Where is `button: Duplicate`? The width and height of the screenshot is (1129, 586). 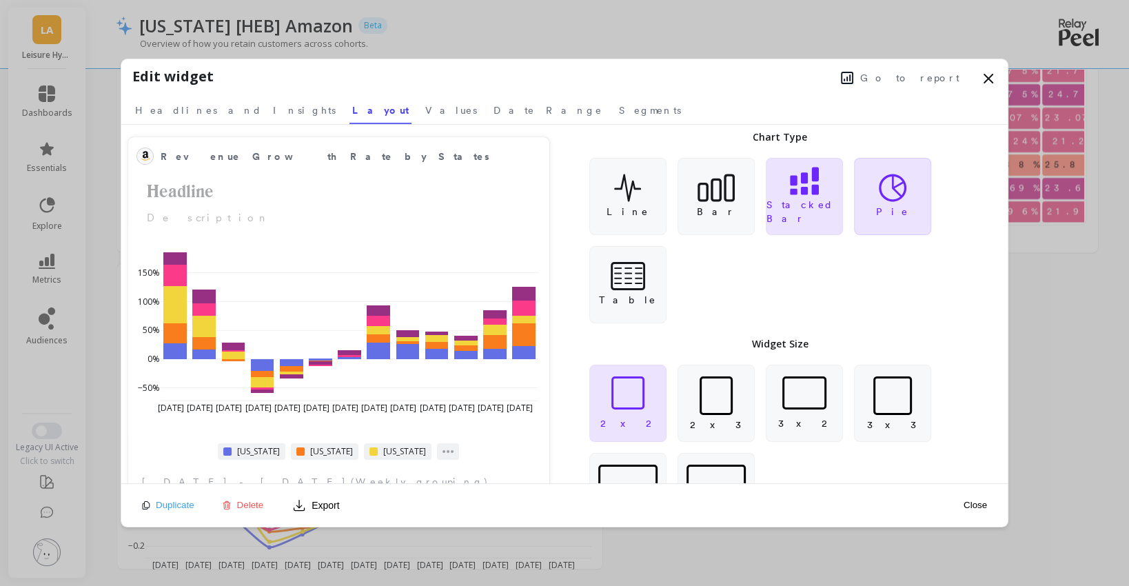 button: Duplicate is located at coordinates (168, 504).